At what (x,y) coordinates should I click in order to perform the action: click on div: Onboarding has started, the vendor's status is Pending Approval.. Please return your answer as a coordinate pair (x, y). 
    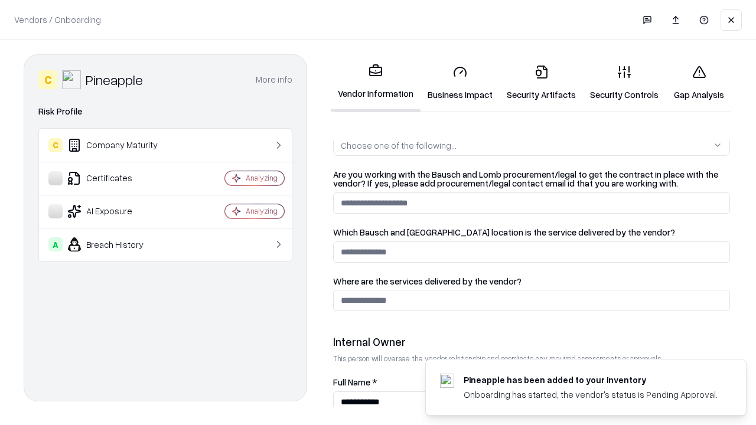
    Looking at the image, I should click on (591, 395).